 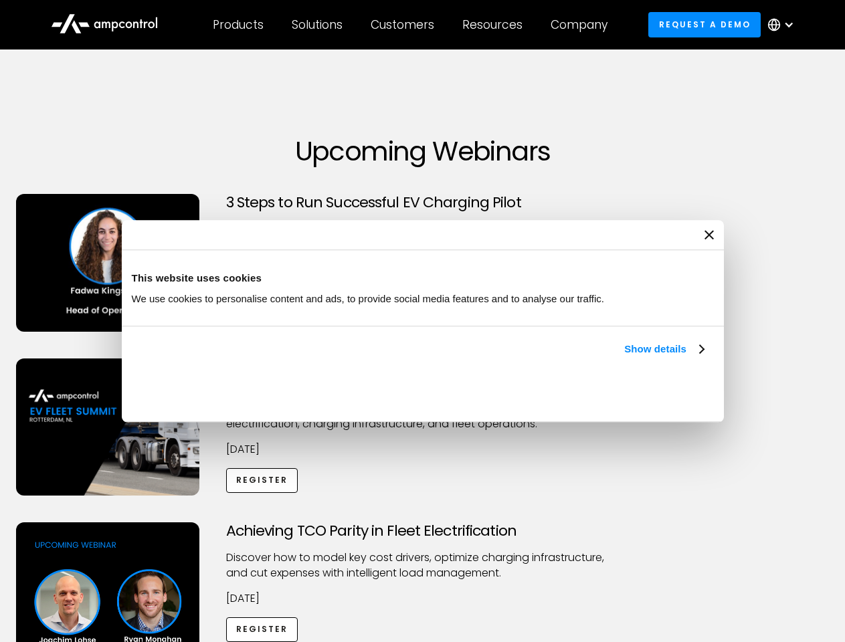 What do you see at coordinates (368, 298) in the screenshot?
I see `span: We use cookies to personalise content and ads, to provide social media features and to analyse ou...` at bounding box center [368, 298].